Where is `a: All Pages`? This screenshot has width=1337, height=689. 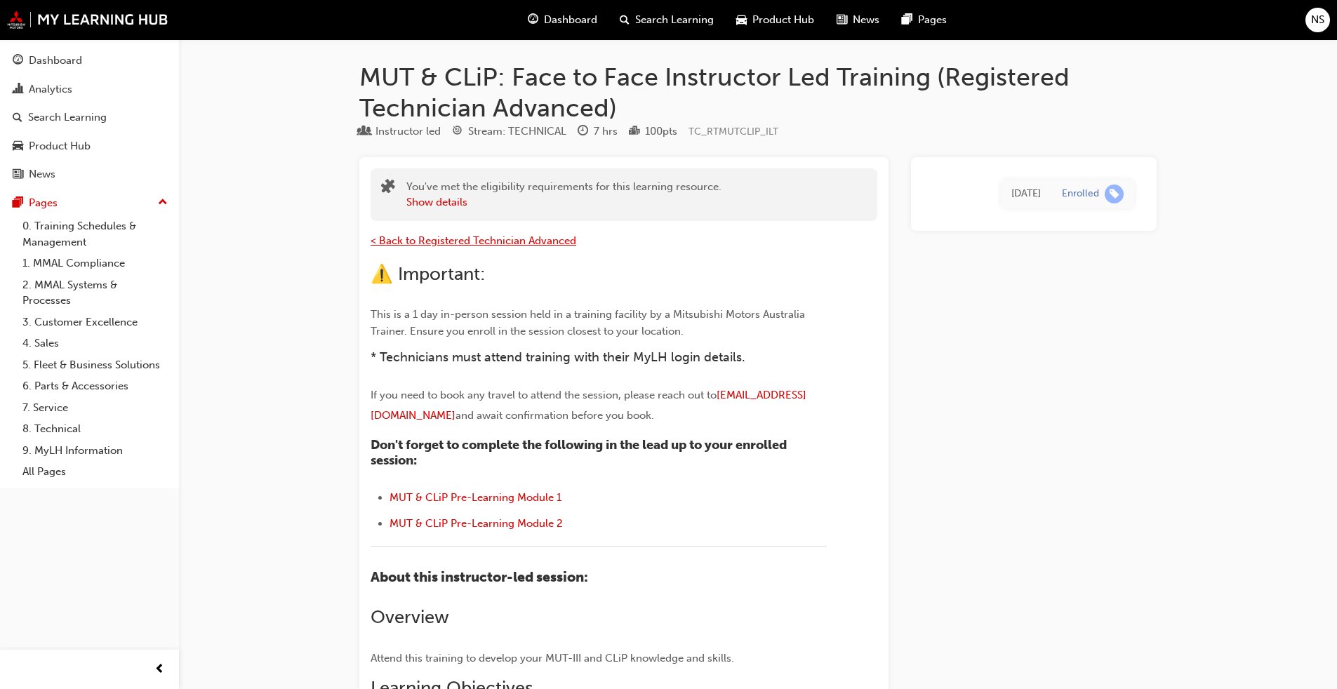
a: All Pages is located at coordinates (95, 472).